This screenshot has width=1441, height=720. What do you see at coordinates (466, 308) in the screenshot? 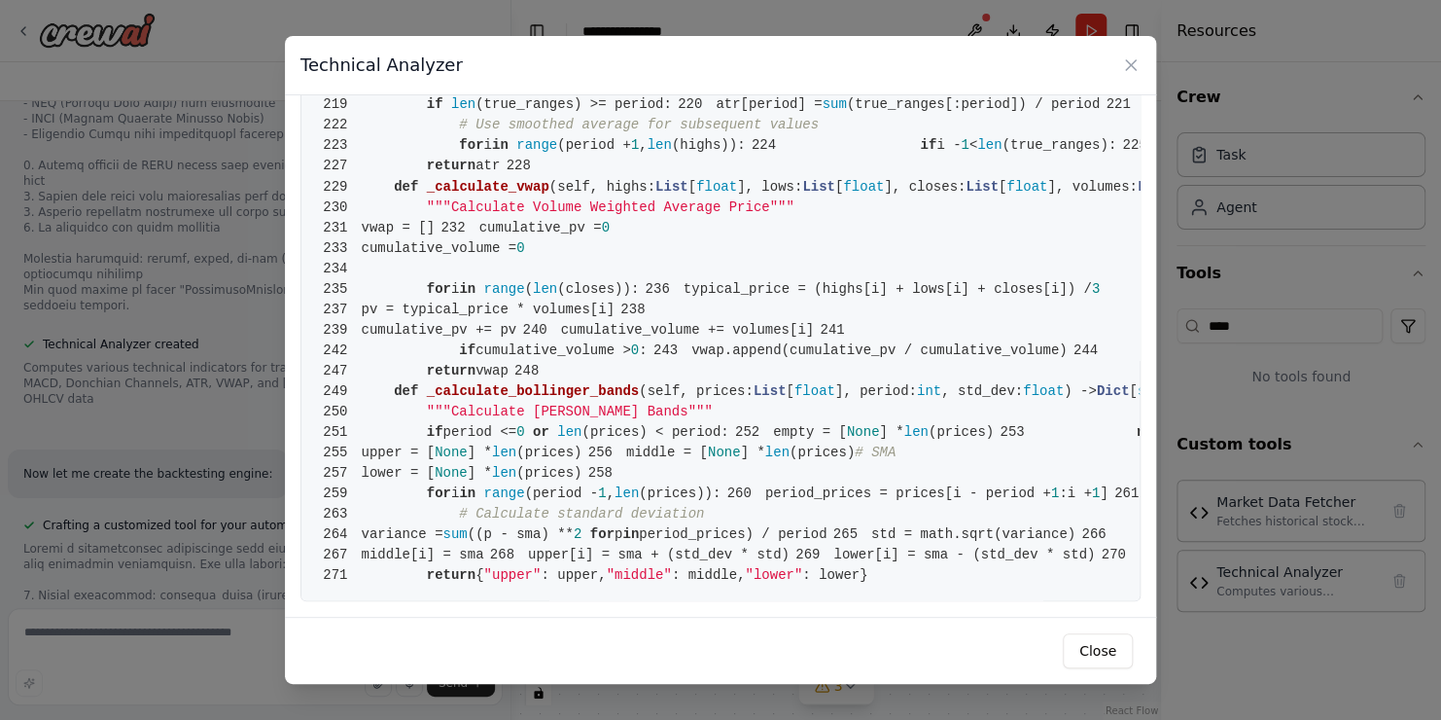
I see `span: pv = typical_price * volumes[i]` at bounding box center [466, 308].